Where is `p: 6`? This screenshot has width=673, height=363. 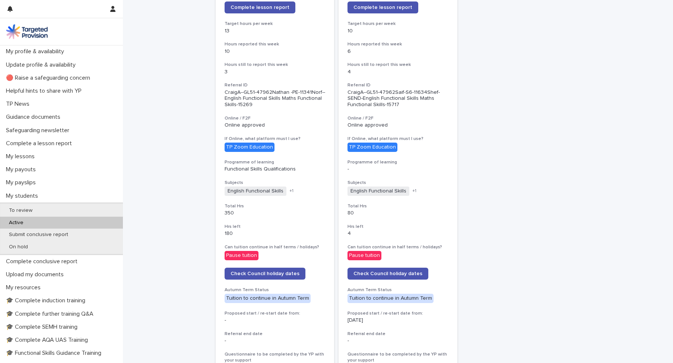 p: 6 is located at coordinates (398, 51).